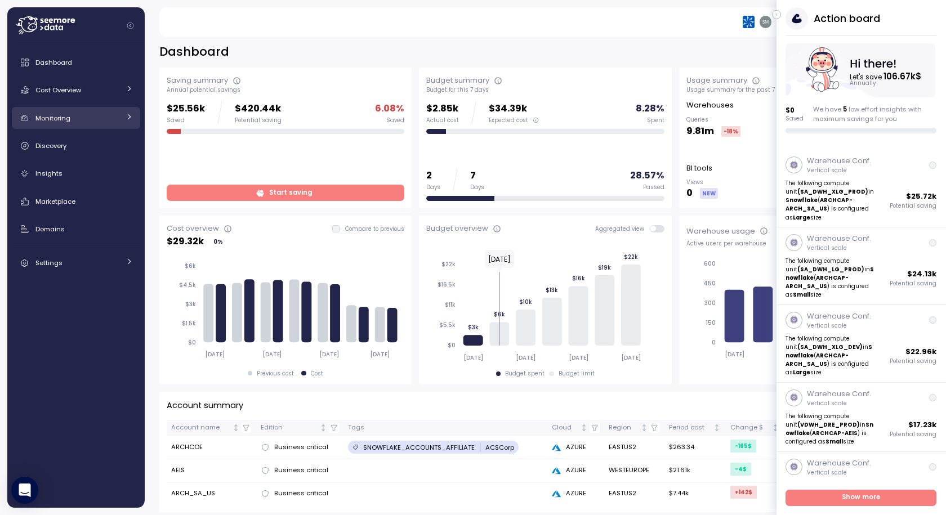 This screenshot has width=946, height=515. Describe the element at coordinates (299, 428) in the screenshot. I see `th: EditionNot sorted` at that location.